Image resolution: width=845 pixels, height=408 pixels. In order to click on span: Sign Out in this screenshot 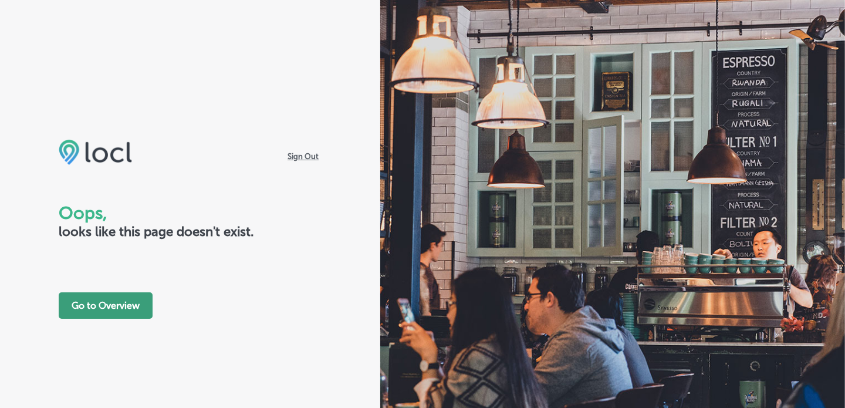, I will do `click(303, 156)`.